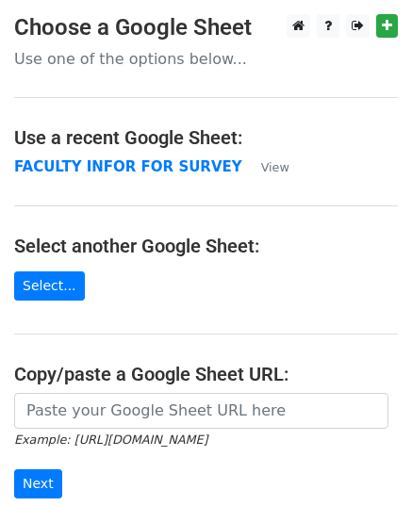 Image resolution: width=412 pixels, height=506 pixels. Describe the element at coordinates (205, 246) in the screenshot. I see `h4: Select another Google Sheet:` at that location.